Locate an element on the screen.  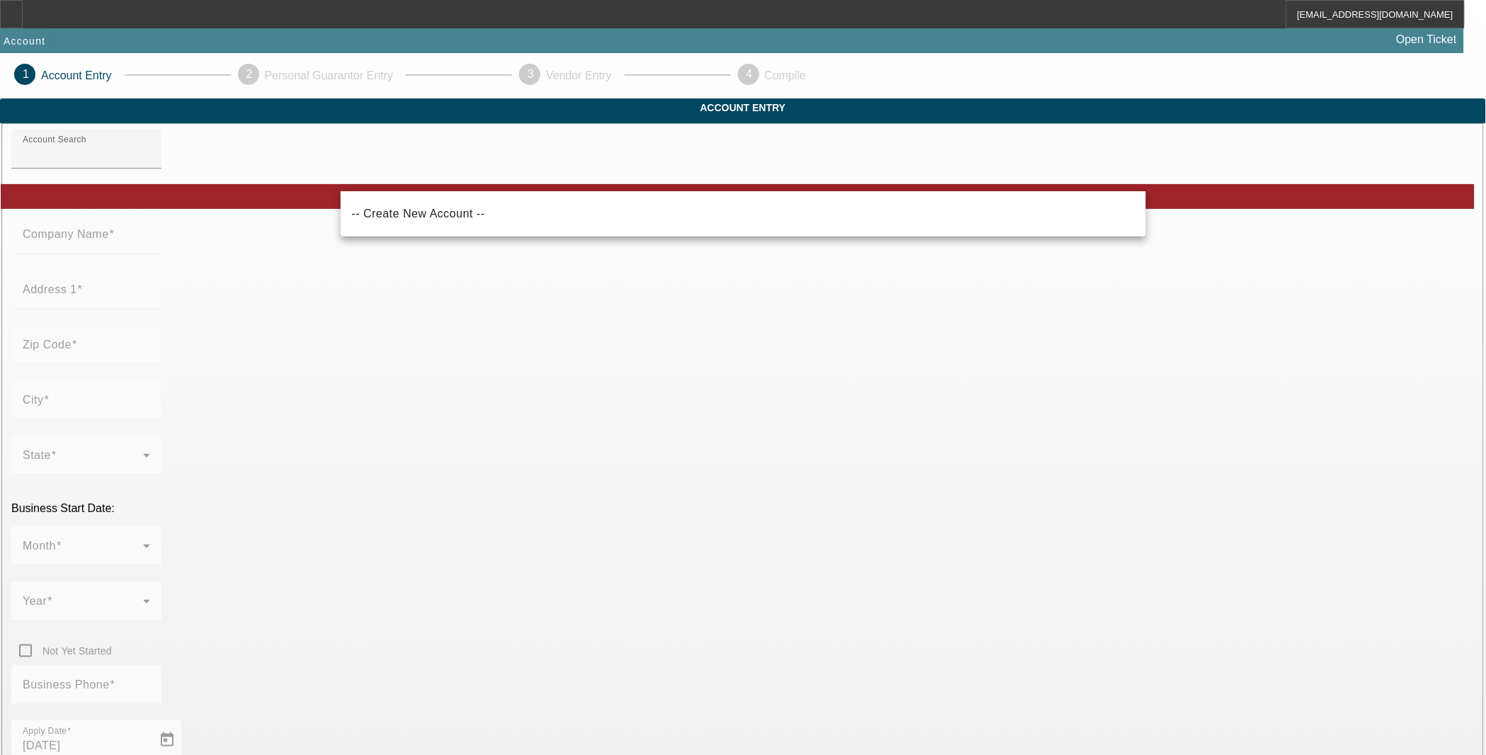
p: Compile is located at coordinates (785, 76).